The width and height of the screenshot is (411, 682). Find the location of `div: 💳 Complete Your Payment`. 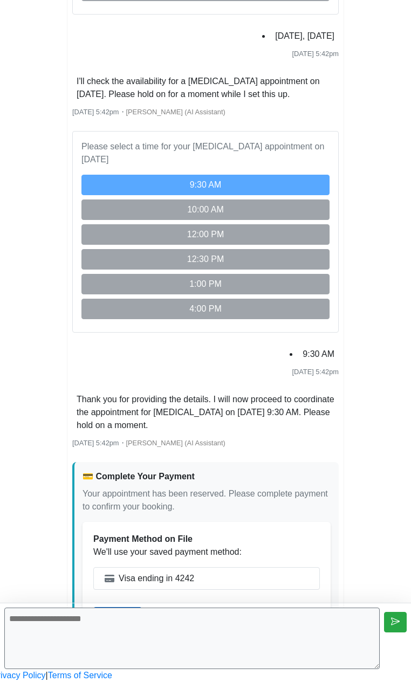

div: 💳 Complete Your Payment is located at coordinates (207, 477).